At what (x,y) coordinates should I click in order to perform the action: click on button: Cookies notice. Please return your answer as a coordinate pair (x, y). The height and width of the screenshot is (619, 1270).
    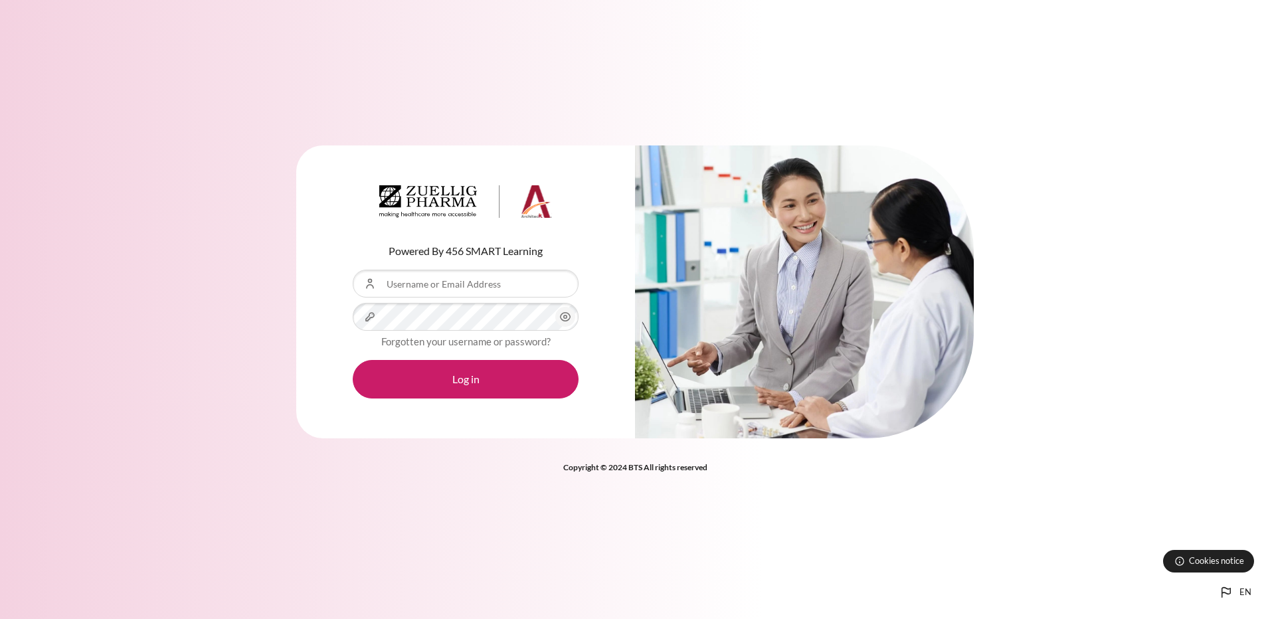
    Looking at the image, I should click on (1208, 561).